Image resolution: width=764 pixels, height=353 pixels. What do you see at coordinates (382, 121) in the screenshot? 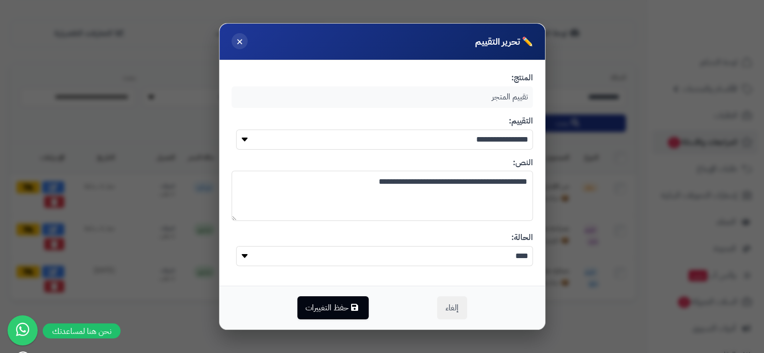
I see `label: التقييم:` at bounding box center [382, 121].